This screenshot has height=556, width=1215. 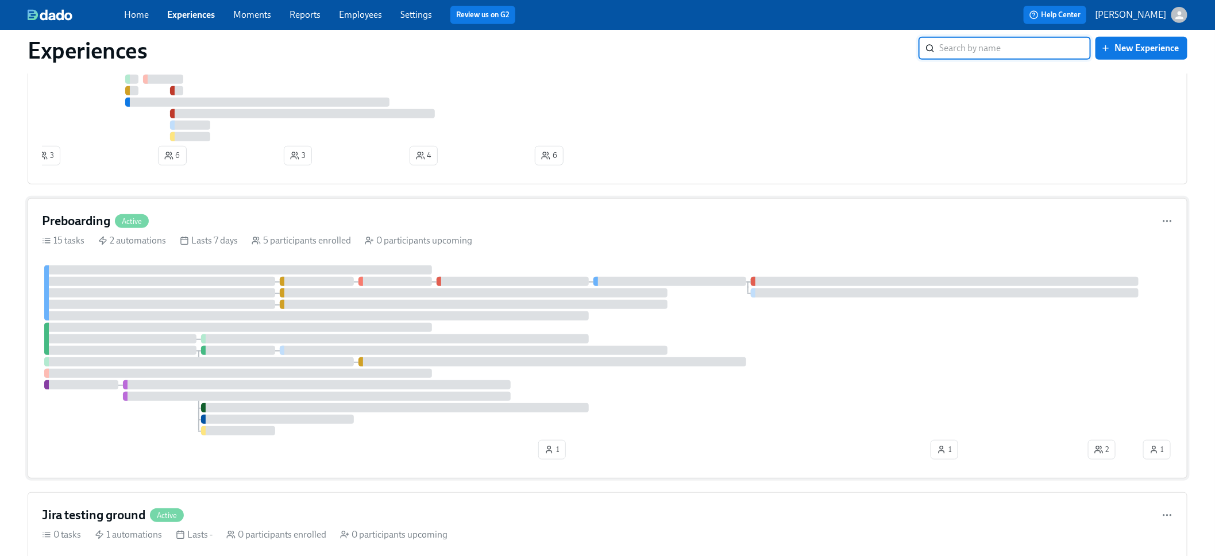 I want to click on a: New Experience, so click(x=1141, y=48).